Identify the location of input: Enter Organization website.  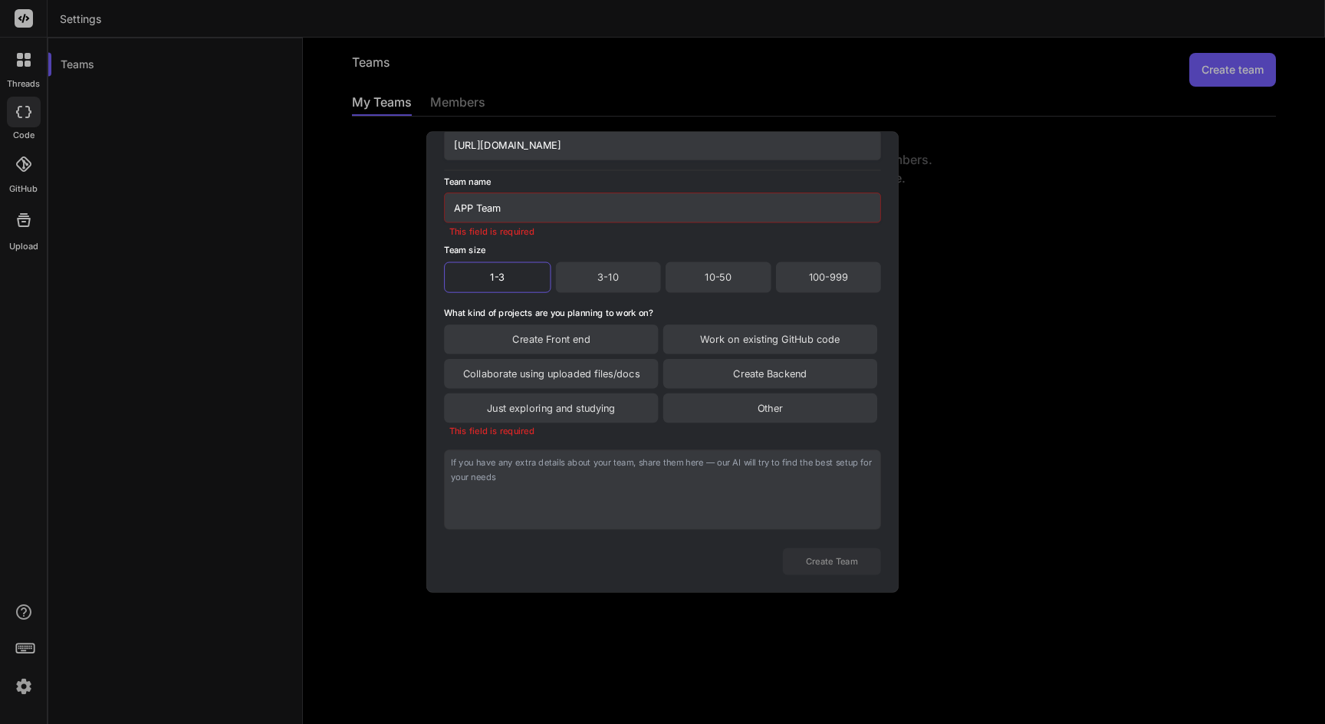
(662, 145).